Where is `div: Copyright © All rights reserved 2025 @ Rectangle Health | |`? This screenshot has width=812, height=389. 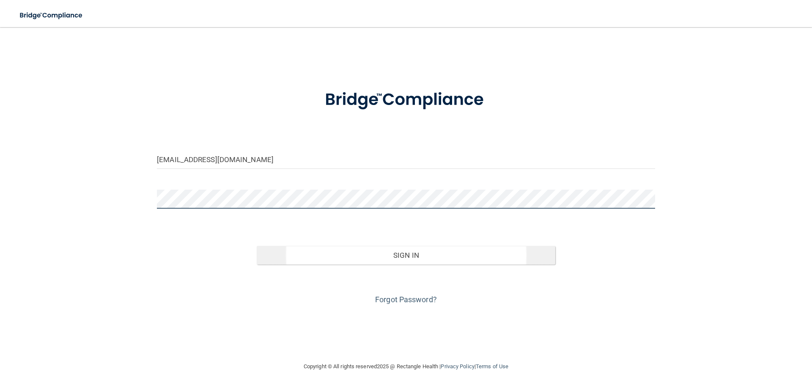
div: Copyright © All rights reserved 2025 @ Rectangle Health | | is located at coordinates (406, 366).